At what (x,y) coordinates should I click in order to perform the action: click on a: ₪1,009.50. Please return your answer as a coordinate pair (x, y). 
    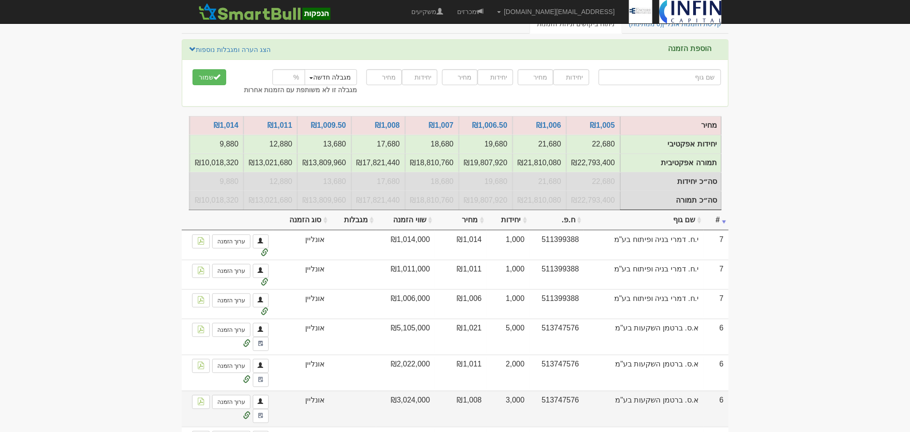
    Looking at the image, I should click on (328, 125).